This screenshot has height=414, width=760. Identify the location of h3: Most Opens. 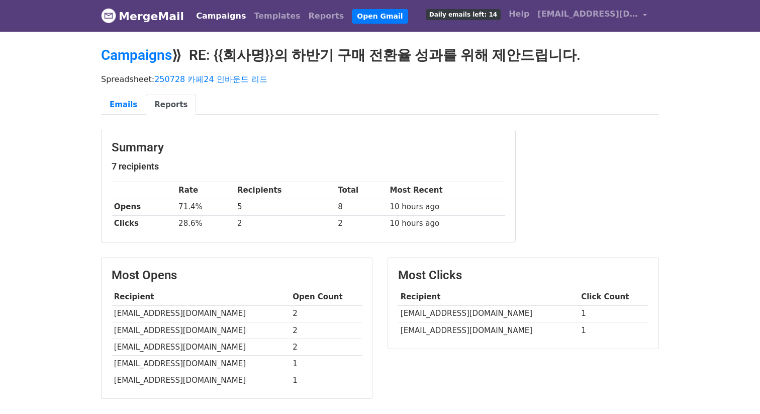
(237, 275).